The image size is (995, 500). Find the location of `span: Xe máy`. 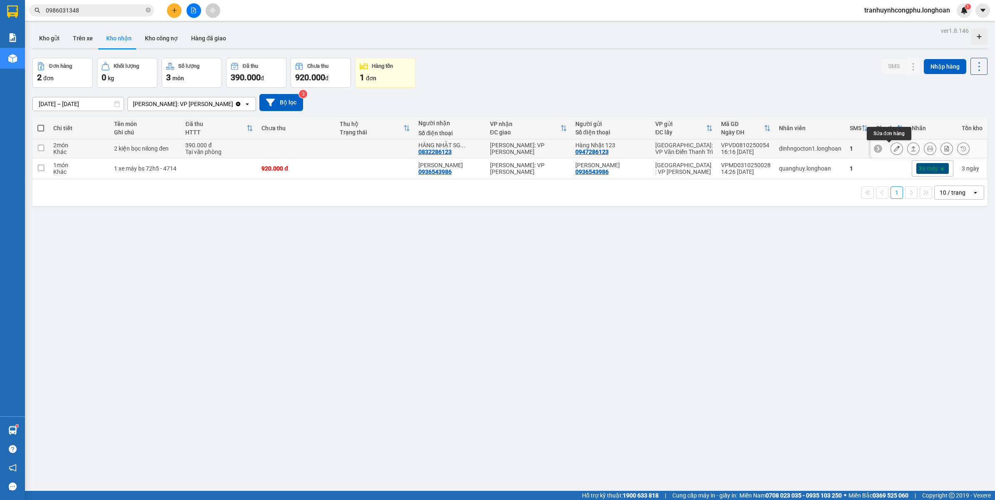

span: Xe máy is located at coordinates (928, 169).